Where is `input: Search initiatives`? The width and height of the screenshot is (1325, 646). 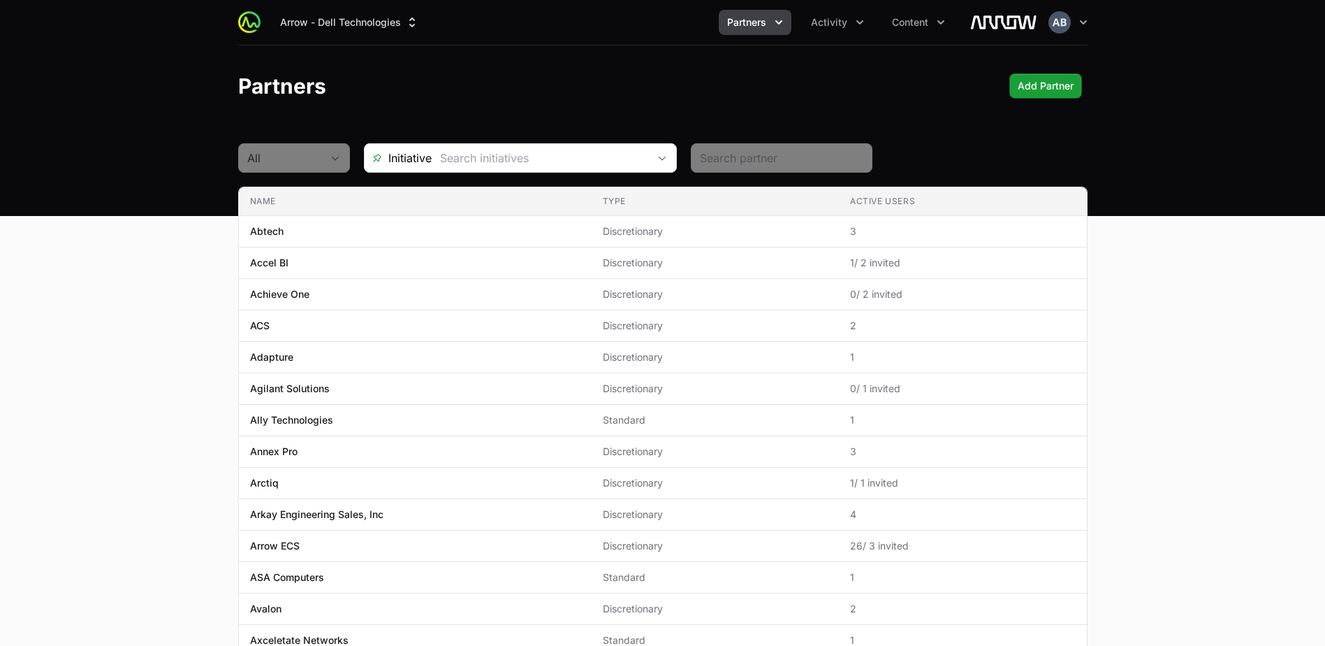
input: Search initiatives is located at coordinates (540, 158).